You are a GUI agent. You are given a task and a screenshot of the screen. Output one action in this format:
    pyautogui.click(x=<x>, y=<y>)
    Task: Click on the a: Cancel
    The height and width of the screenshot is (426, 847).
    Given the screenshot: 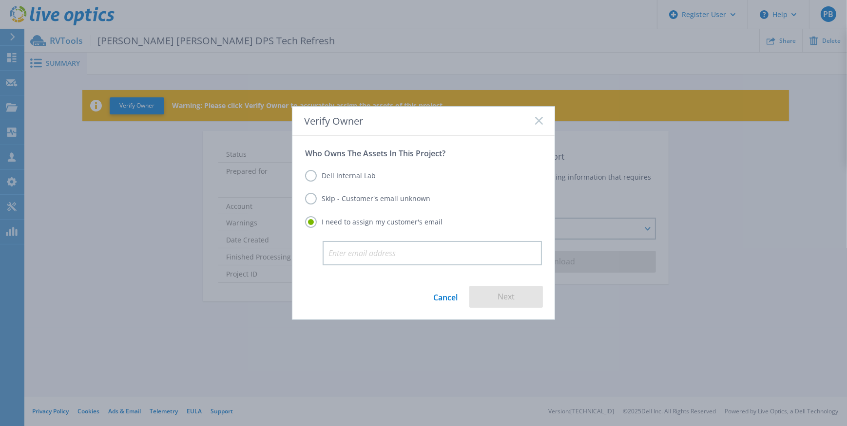 What is the action you would take?
    pyautogui.click(x=445, y=297)
    